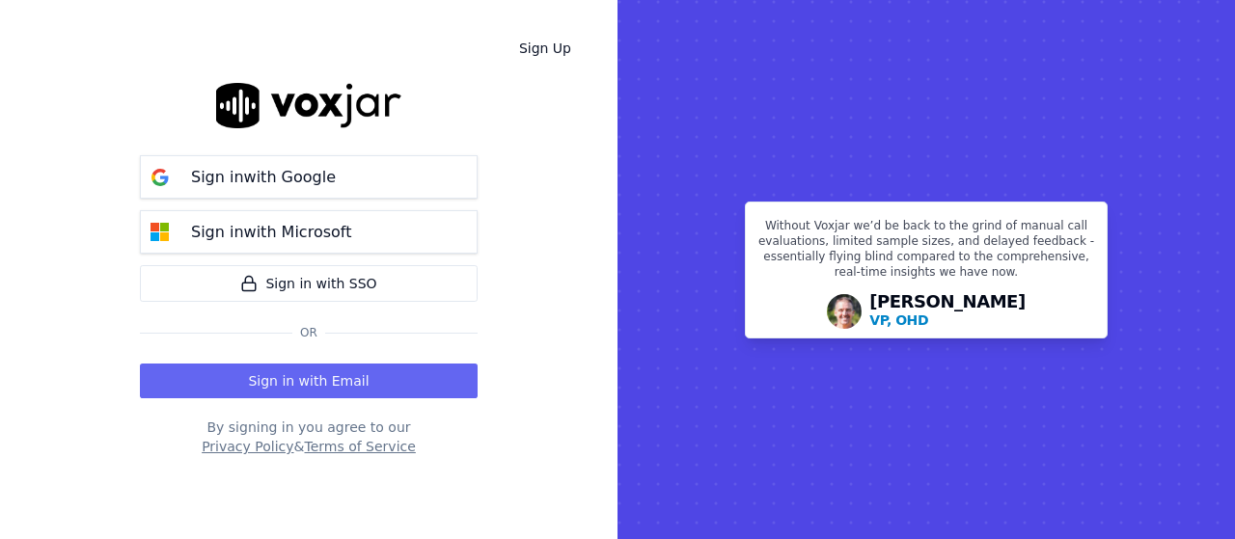 The height and width of the screenshot is (539, 1235). Describe the element at coordinates (898, 320) in the screenshot. I see `p: VP, OHD` at that location.